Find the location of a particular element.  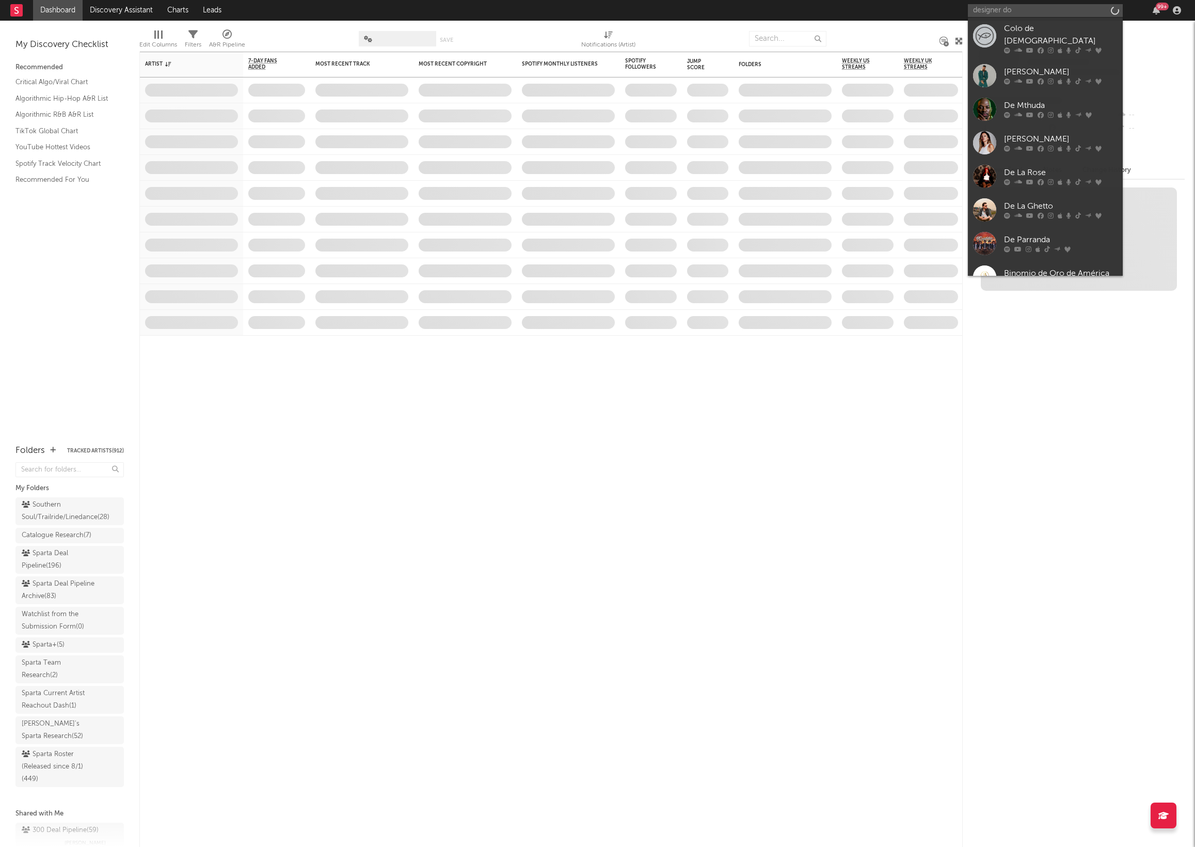

input: Search... is located at coordinates (788, 39).